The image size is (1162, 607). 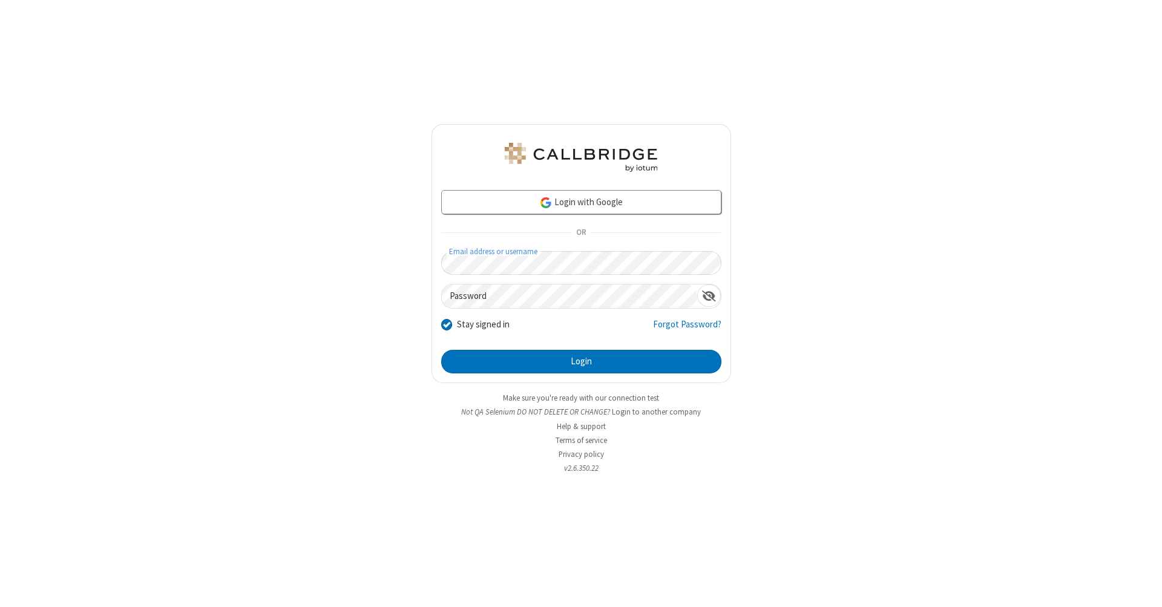 What do you see at coordinates (709, 295) in the screenshot?
I see `div: Show password` at bounding box center [709, 295].